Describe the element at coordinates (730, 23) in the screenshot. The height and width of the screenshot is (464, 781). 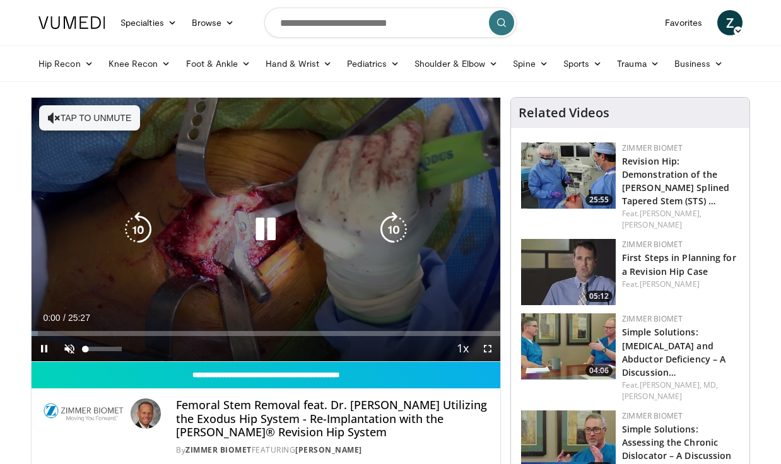
I see `a: Z` at that location.